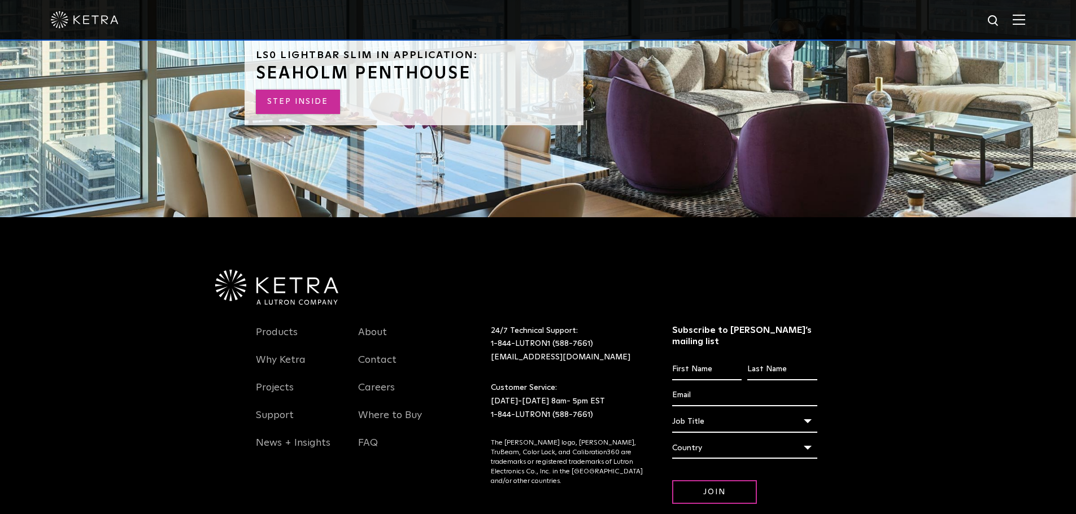 The width and height of the screenshot is (1076, 514). Describe the element at coordinates (993, 21) in the screenshot. I see `img: search icon` at that location.